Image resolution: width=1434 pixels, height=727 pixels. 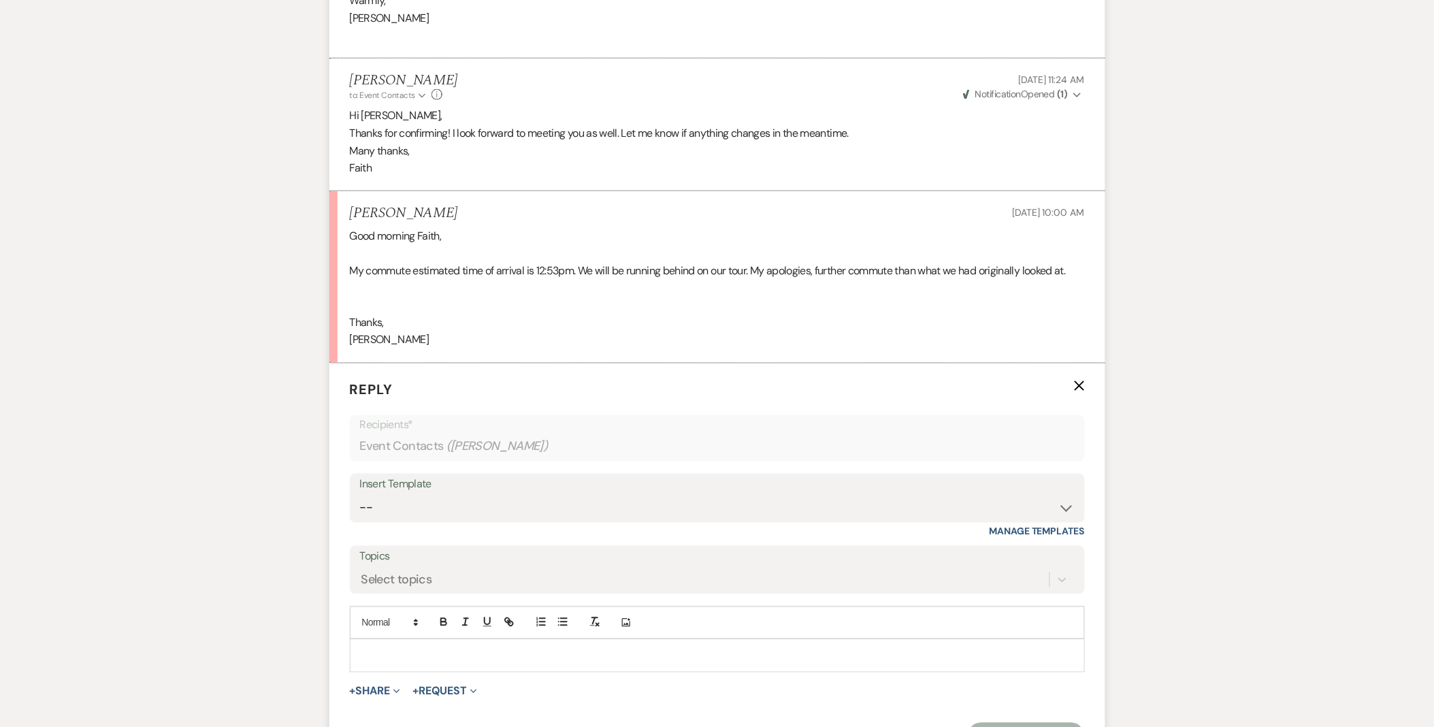 I want to click on p: Many thanks,, so click(x=717, y=151).